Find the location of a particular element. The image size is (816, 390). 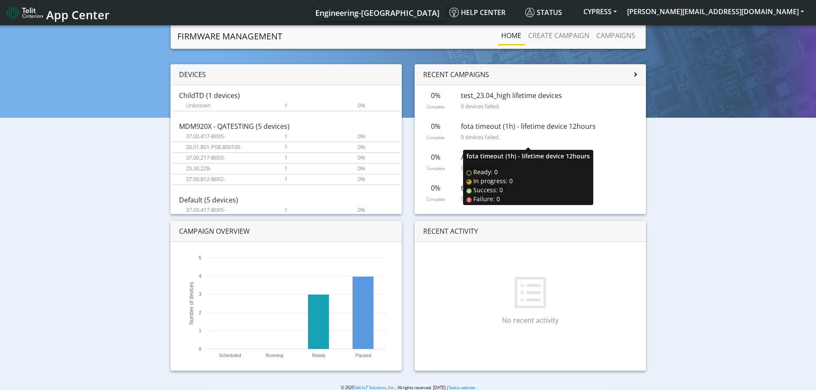

div: Default (5 devices) is located at coordinates (286, 200).